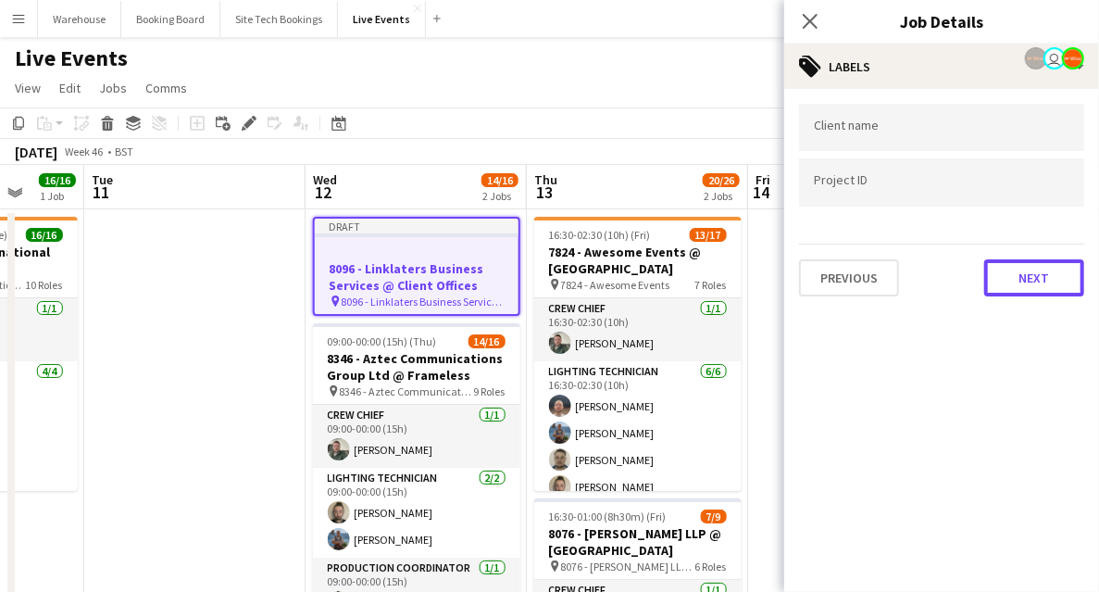 The width and height of the screenshot is (1099, 592). I want to click on h3: 8346 - Aztec Communications Group Ltd @ Frameless, so click(417, 367).